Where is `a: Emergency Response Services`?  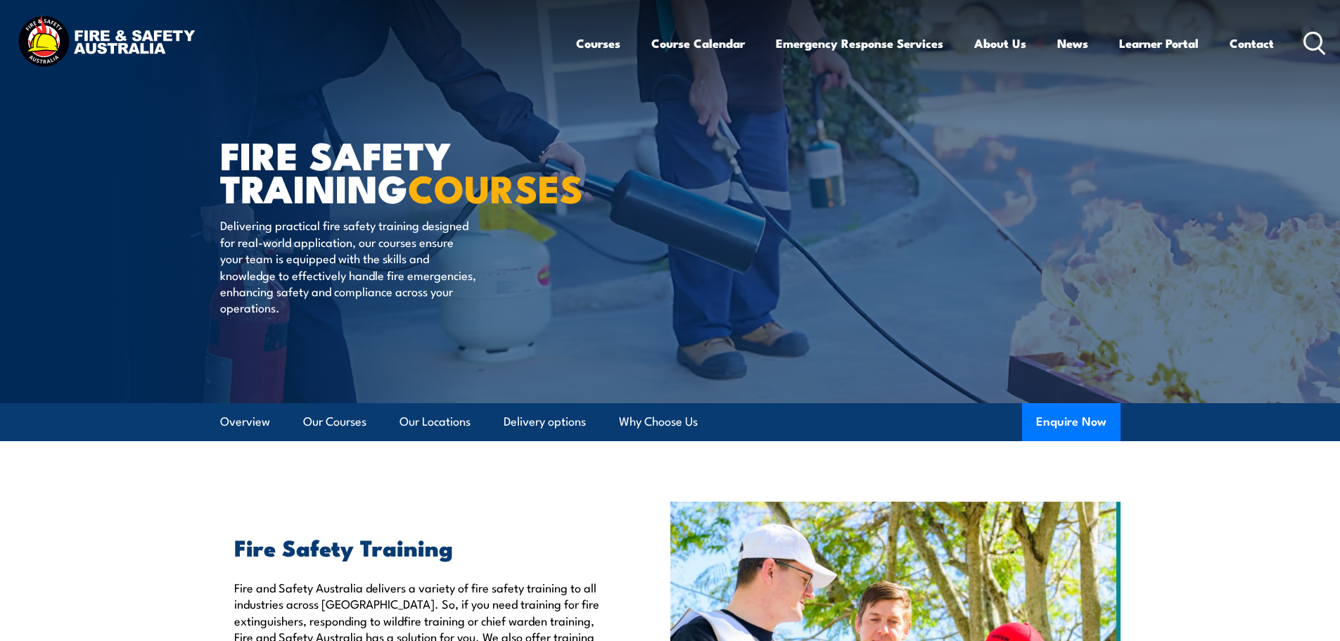
a: Emergency Response Services is located at coordinates (859, 43).